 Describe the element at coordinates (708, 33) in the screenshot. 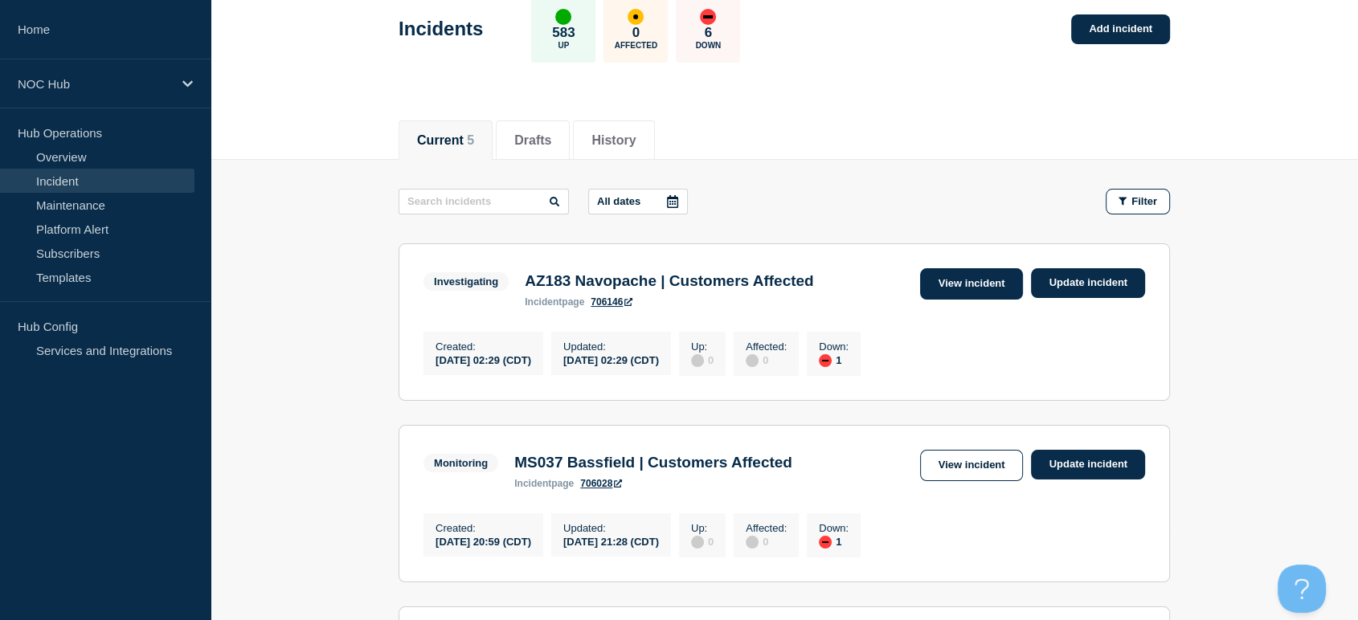

I see `p: 6` at that location.